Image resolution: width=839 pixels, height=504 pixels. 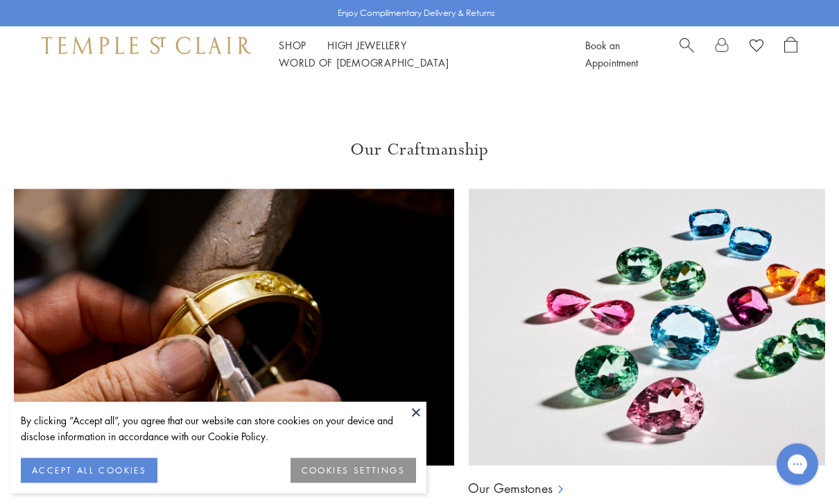 I want to click on div: By clicking “Accept all”, you agree that our website can store cookies on your device and disclos..., so click(x=218, y=428).